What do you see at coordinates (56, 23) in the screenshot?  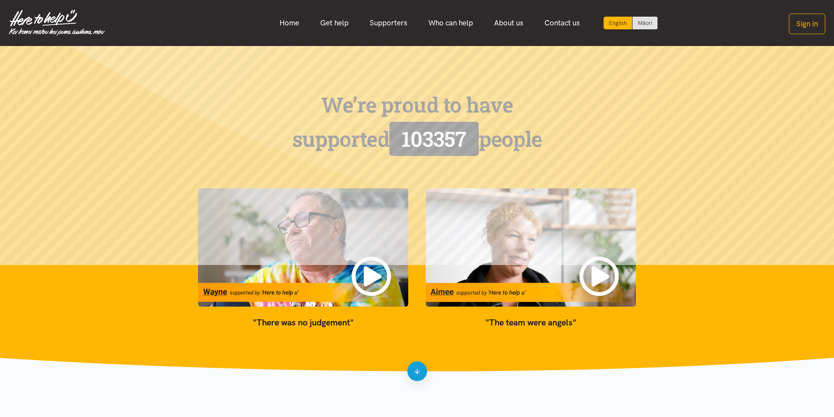 I see `img: Home` at bounding box center [56, 23].